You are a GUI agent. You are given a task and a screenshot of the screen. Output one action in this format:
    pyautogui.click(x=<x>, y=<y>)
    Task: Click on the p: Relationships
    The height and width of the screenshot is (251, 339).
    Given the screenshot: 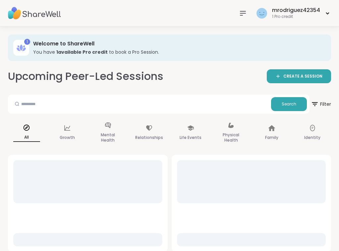 What is the action you would take?
    pyautogui.click(x=149, y=138)
    